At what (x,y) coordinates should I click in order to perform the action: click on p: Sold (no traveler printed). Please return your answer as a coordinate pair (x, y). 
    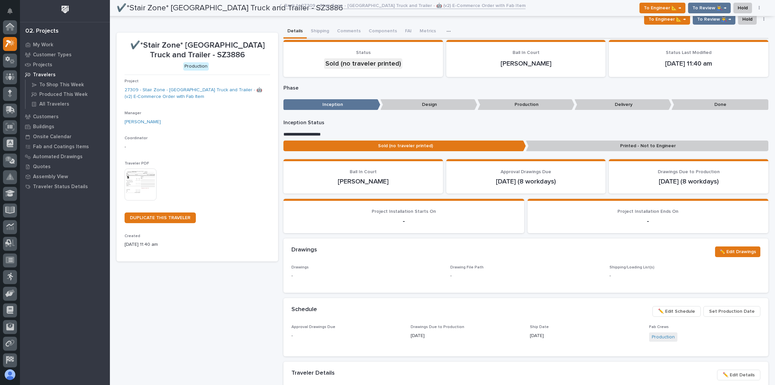
    Looking at the image, I should click on (405, 146).